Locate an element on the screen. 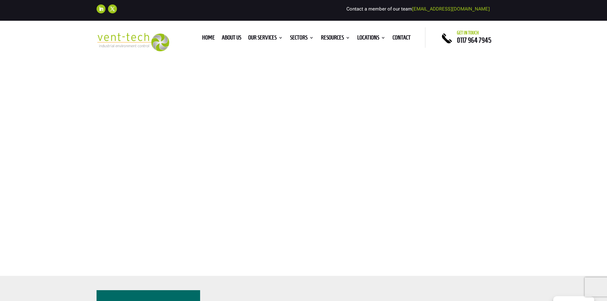 Image resolution: width=607 pixels, height=301 pixels. a: Follow on LinkedIn is located at coordinates (101, 9).